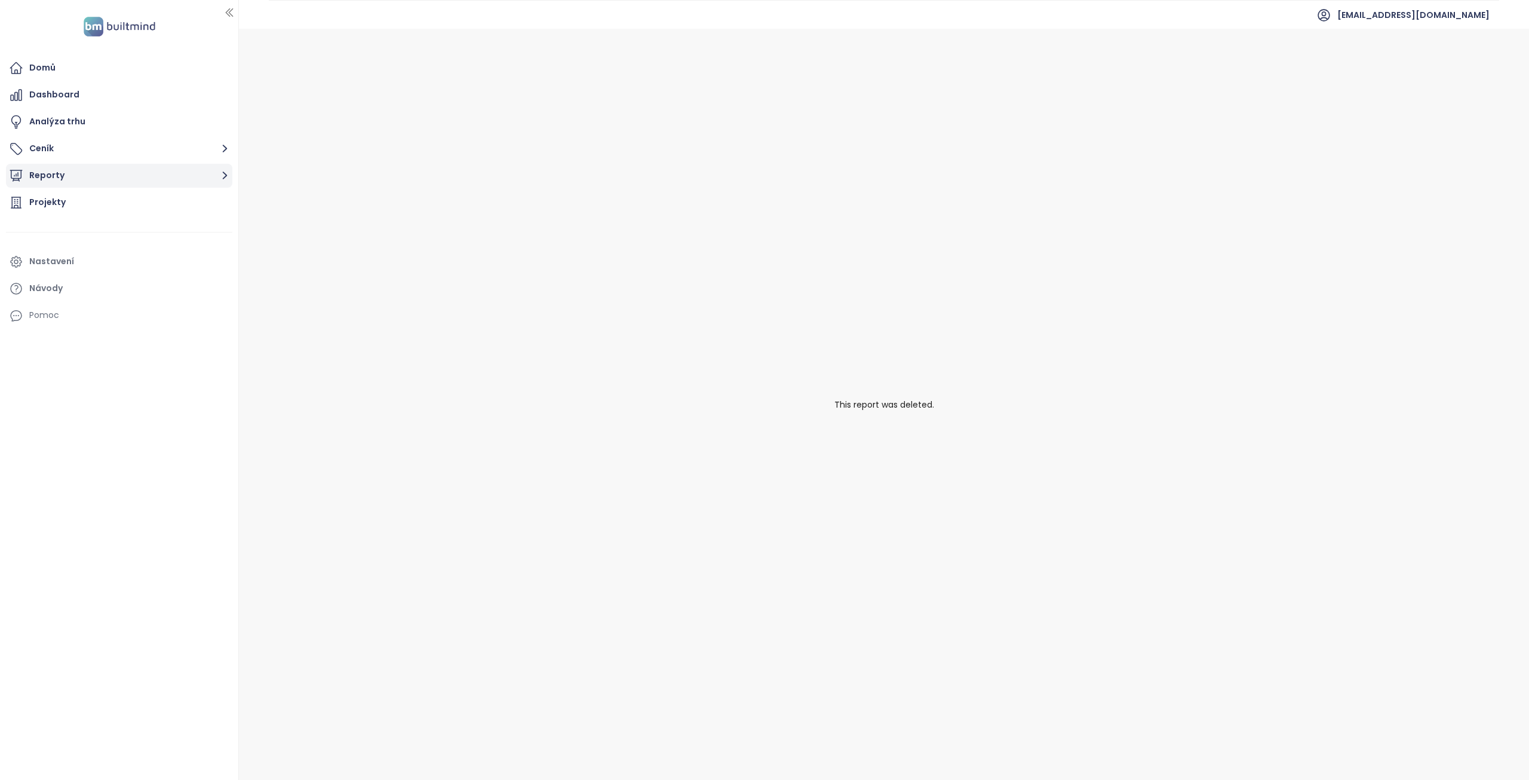 Image resolution: width=1529 pixels, height=780 pixels. What do you see at coordinates (42, 68) in the screenshot?
I see `div: Domů` at bounding box center [42, 68].